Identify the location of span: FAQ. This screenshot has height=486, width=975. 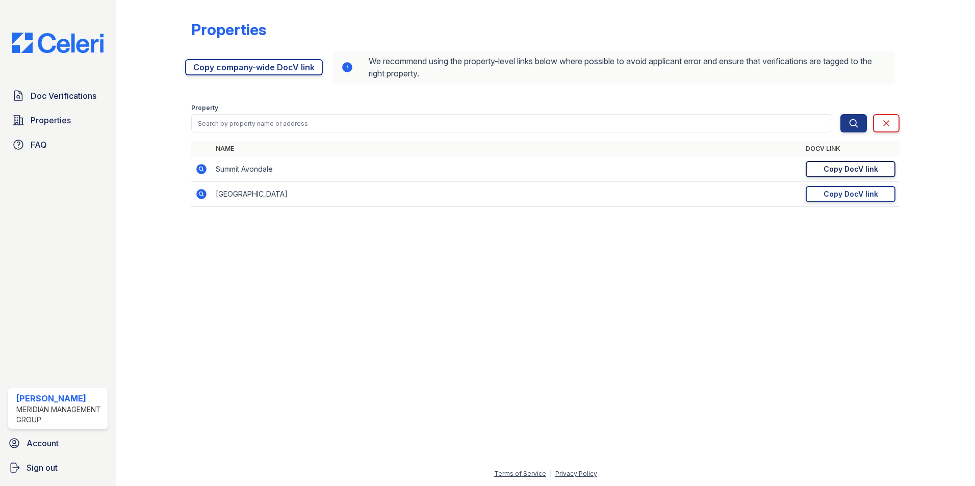
(39, 145).